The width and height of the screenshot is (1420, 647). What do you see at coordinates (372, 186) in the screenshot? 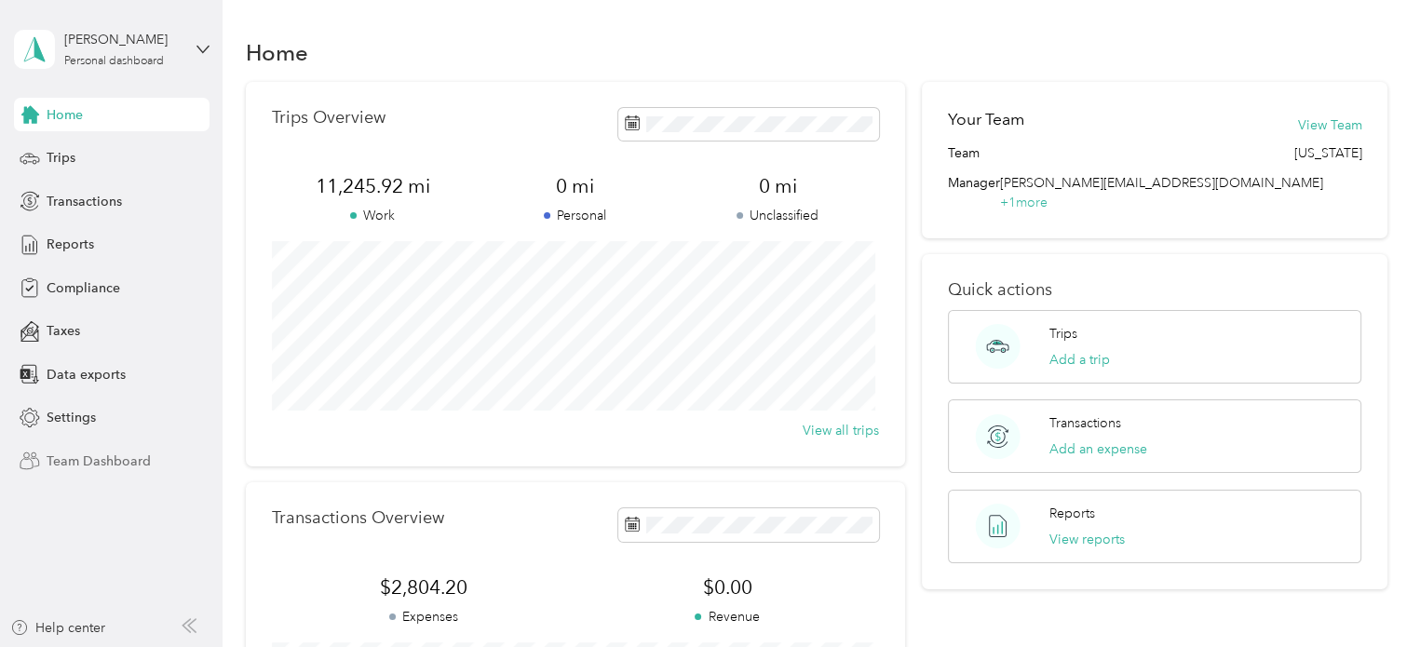
I see `span: 11,245.92 mi` at bounding box center [372, 186].